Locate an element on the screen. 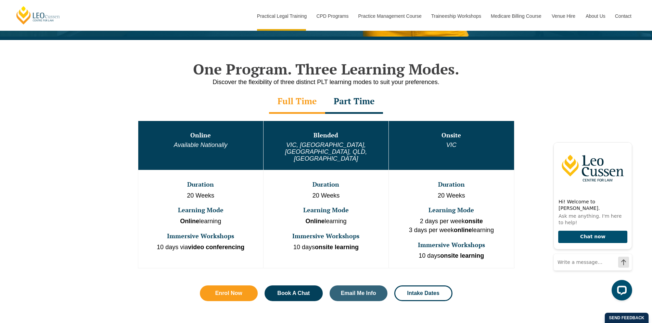 This screenshot has width=652, height=323. a: Book A Chat is located at coordinates (294, 294).